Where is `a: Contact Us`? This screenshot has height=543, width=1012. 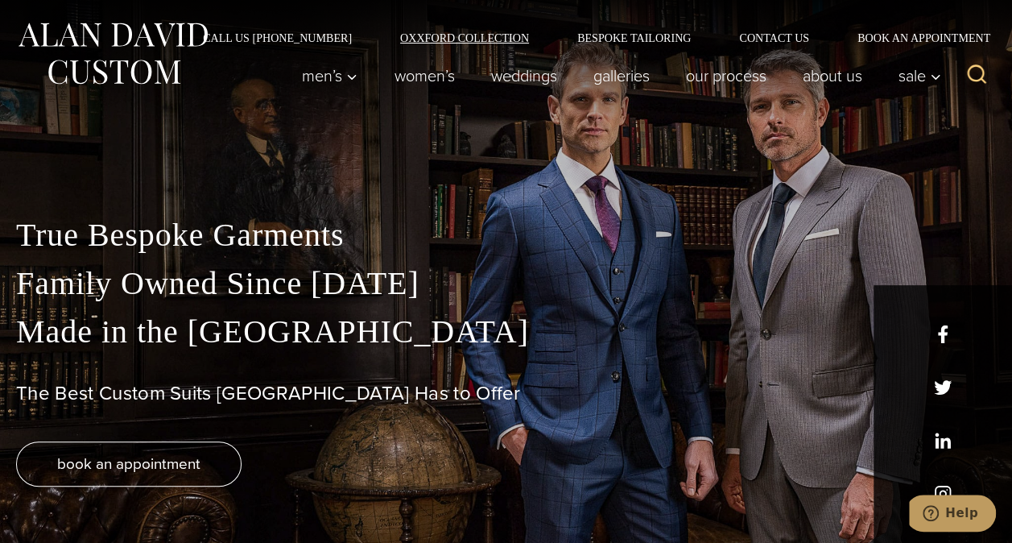
a: Contact Us is located at coordinates (774, 38).